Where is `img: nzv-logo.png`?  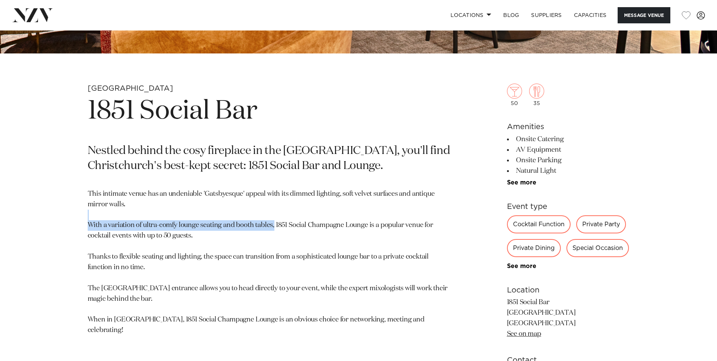 img: nzv-logo.png is located at coordinates (32, 15).